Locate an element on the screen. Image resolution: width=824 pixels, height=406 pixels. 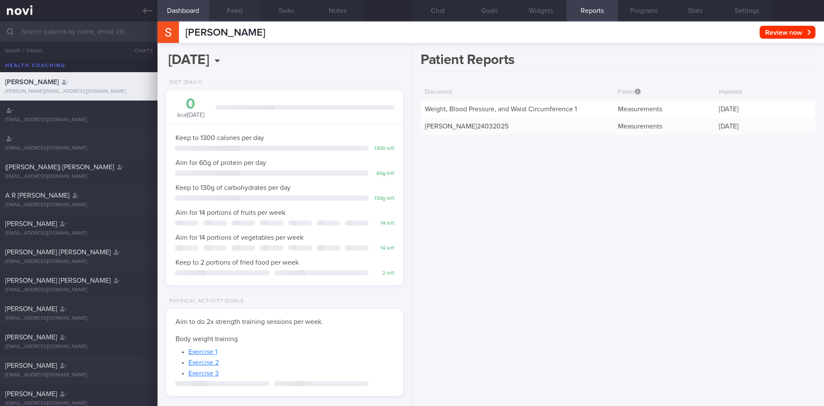
span: Keep to 1300 calories per day is located at coordinates (220, 138).